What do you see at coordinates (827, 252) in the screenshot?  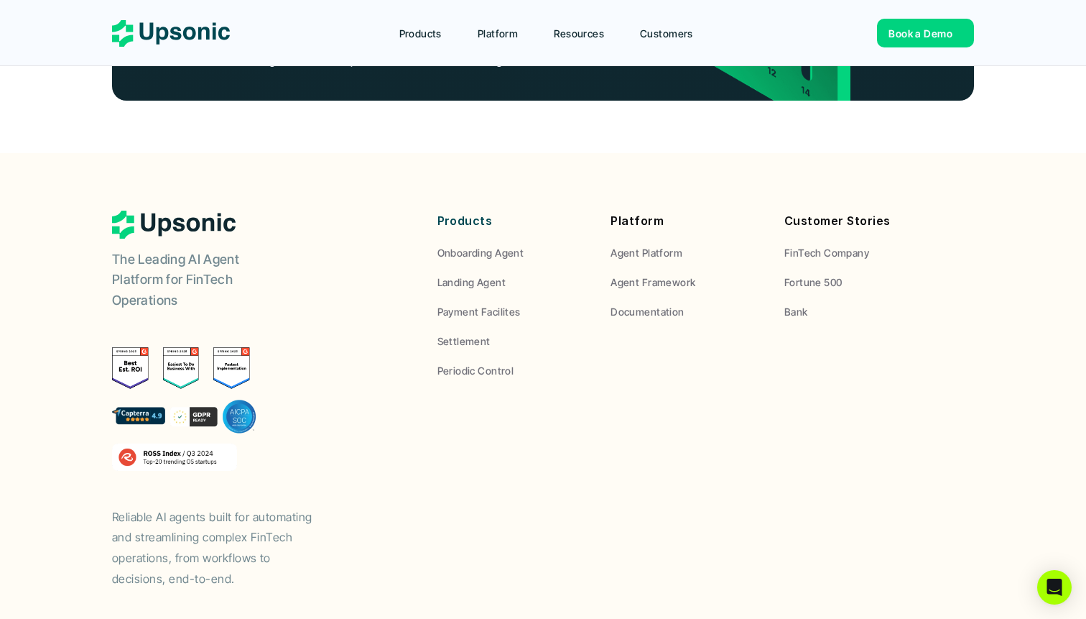 I see `p: FinTech Company` at bounding box center [827, 252].